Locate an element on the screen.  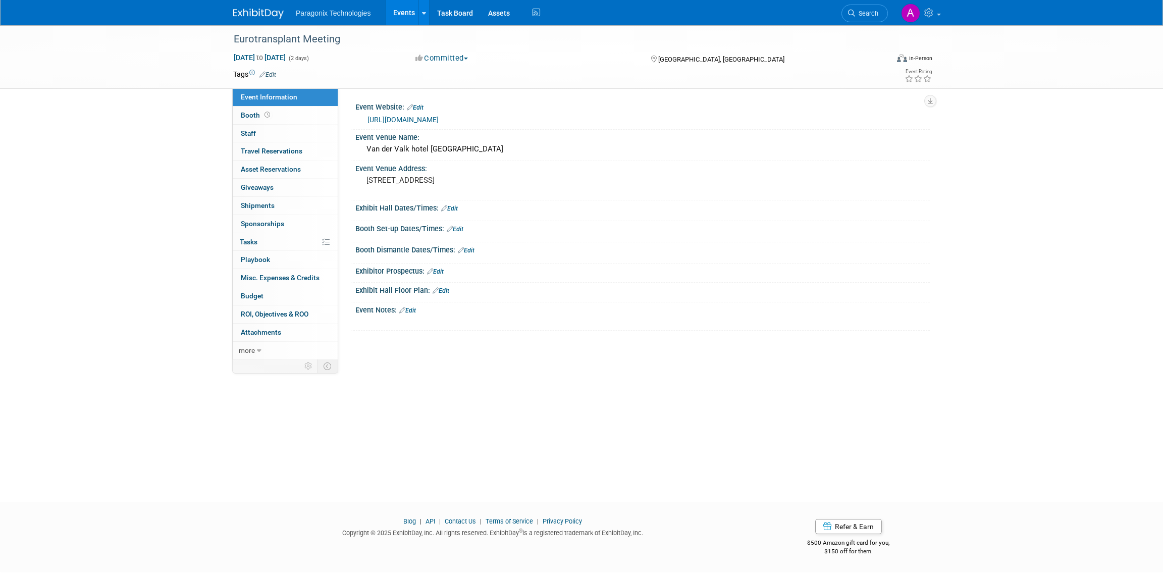
td: Personalize Event Tab Strip is located at coordinates (308, 366).